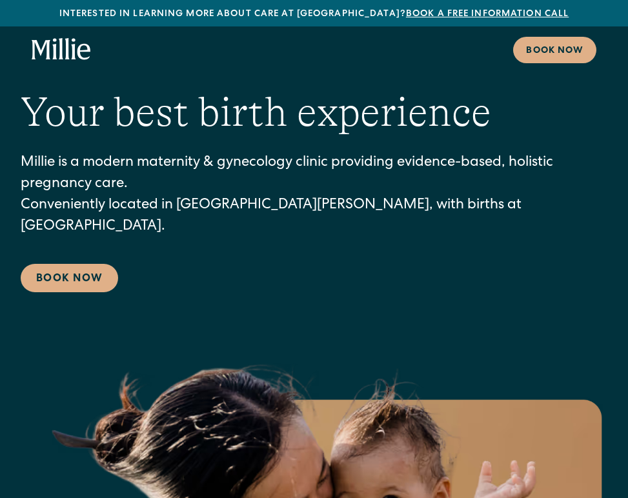 The height and width of the screenshot is (498, 628). Describe the element at coordinates (314, 196) in the screenshot. I see `p: Millie is a modern maternity & gynecology clinic providing evidence-based, holistic pregnancy car...` at that location.